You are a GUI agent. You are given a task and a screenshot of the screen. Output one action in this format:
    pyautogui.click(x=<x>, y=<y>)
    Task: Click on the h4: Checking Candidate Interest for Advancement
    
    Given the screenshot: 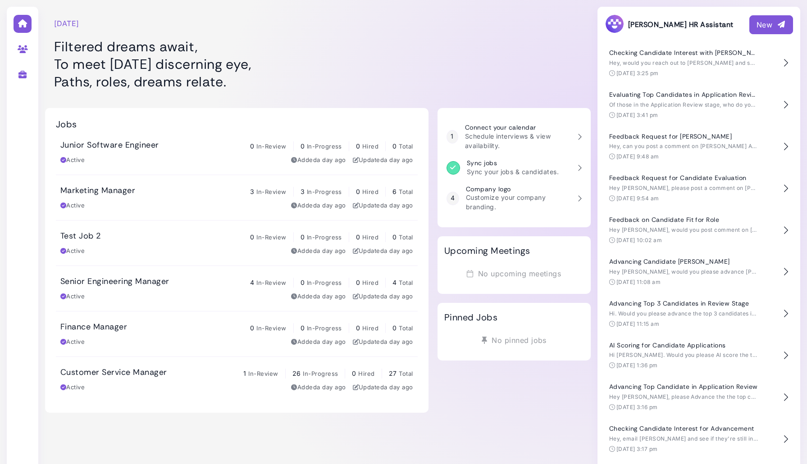 What is the action you would take?
    pyautogui.click(x=683, y=429)
    